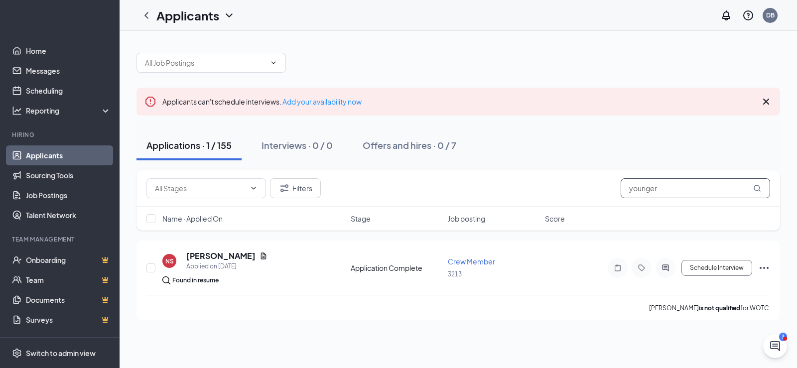  What do you see at coordinates (764, 268) in the screenshot?
I see `svg: Ellipses` at bounding box center [764, 268].